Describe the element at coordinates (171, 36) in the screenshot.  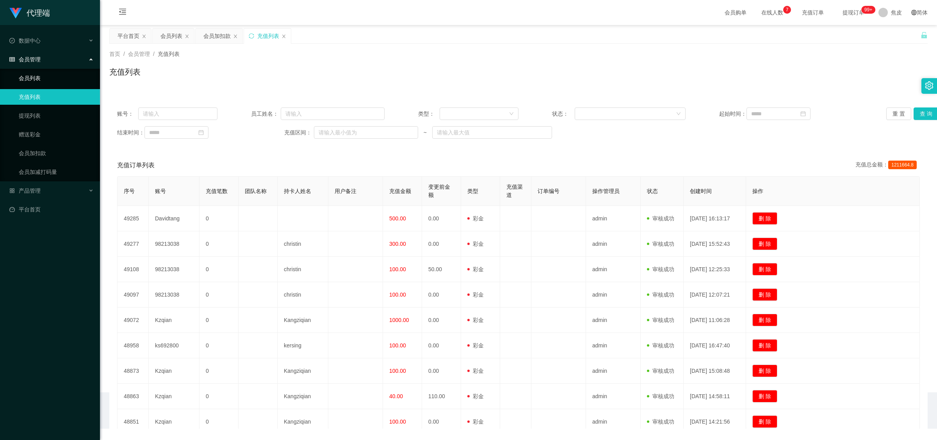
I see `div: 会员列表` at that location.